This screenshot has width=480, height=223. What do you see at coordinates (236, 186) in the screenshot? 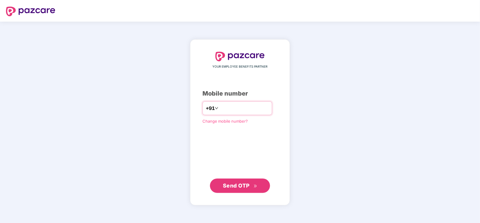
I see `span: Send OTP` at bounding box center [236, 186].